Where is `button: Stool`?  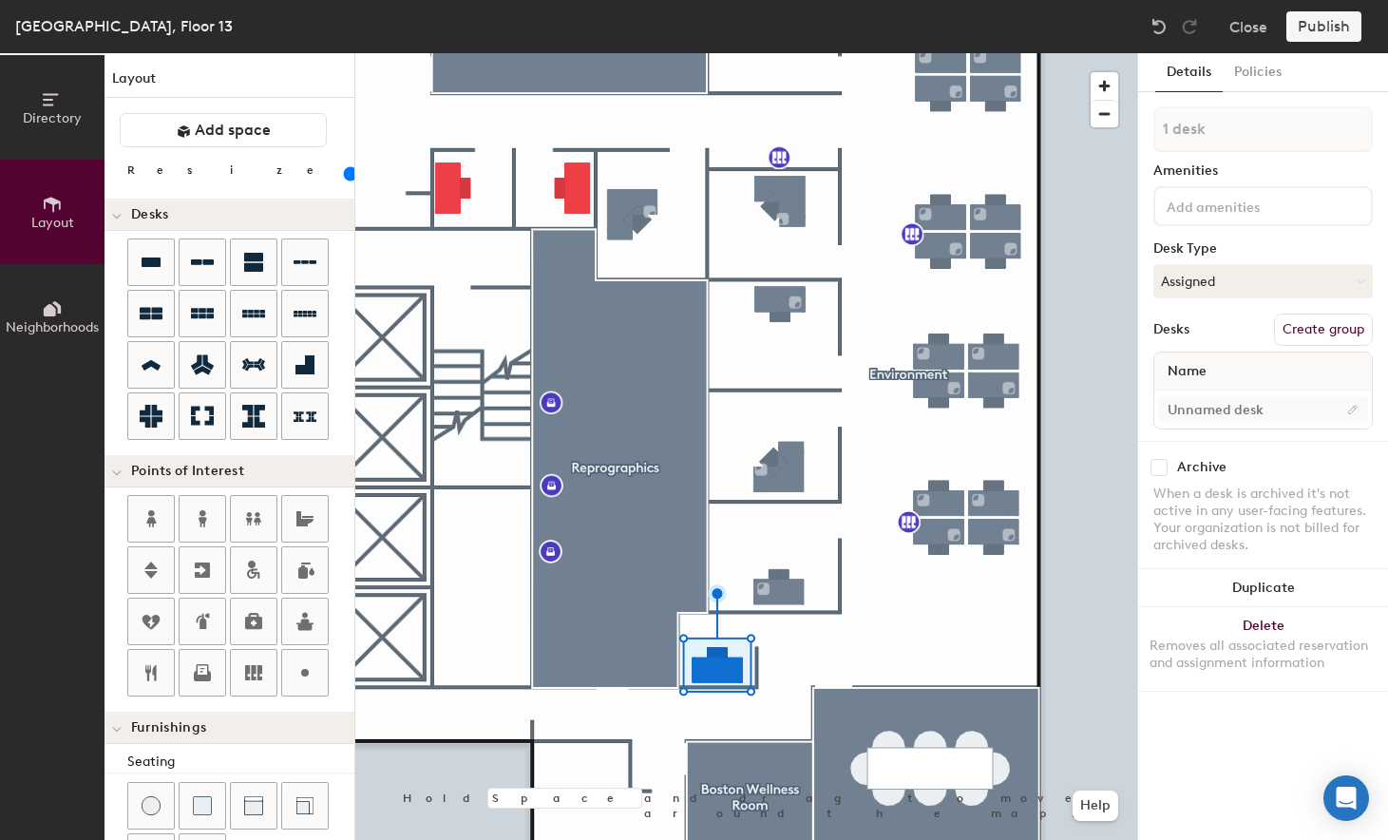 button: Stool is located at coordinates (151, 806).